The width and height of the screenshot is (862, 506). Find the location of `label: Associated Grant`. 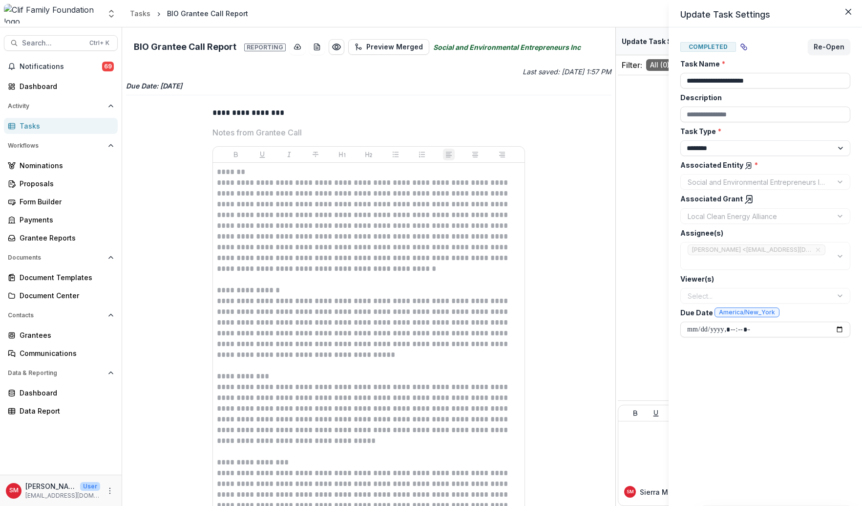

label: Associated Grant is located at coordinates (763, 199).